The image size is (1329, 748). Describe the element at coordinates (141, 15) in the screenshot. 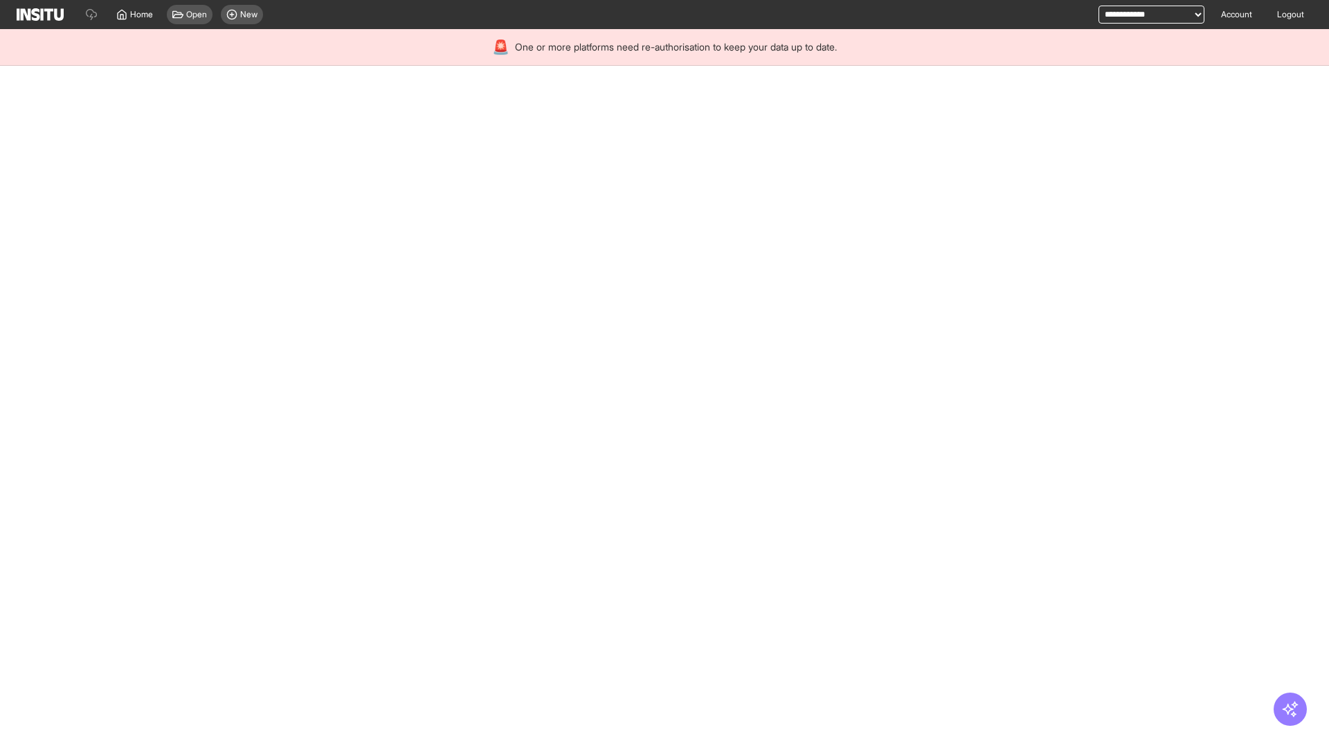

I see `span: Home` at that location.